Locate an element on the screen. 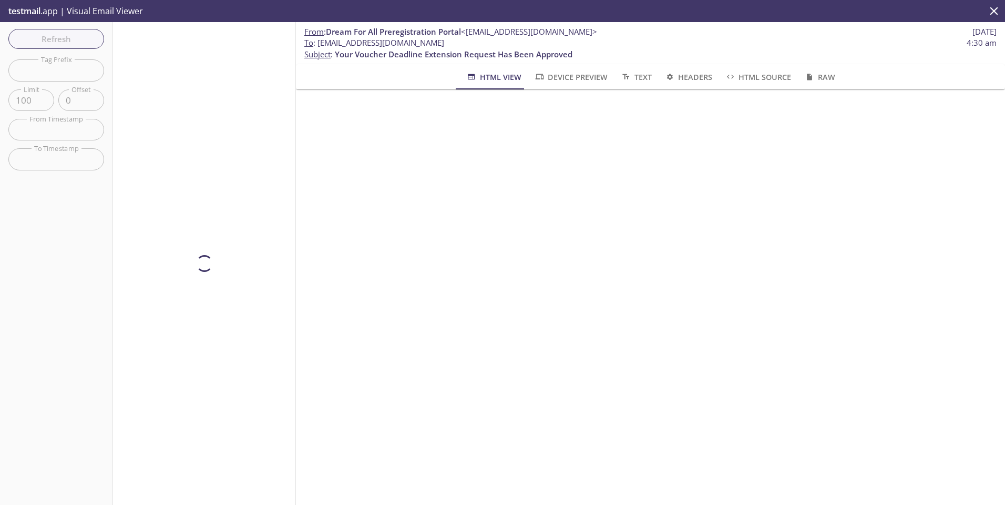  span: Raw is located at coordinates (819, 77).